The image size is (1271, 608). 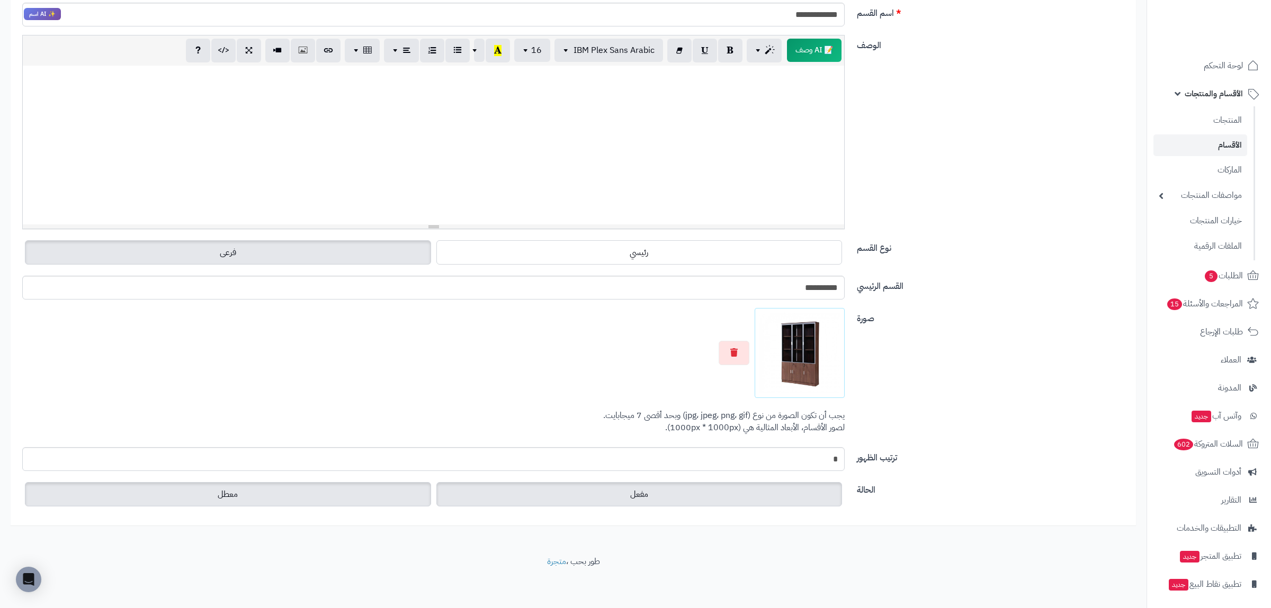 What do you see at coordinates (1229, 25) in the screenshot?
I see `img: logo-2.png` at bounding box center [1229, 25].